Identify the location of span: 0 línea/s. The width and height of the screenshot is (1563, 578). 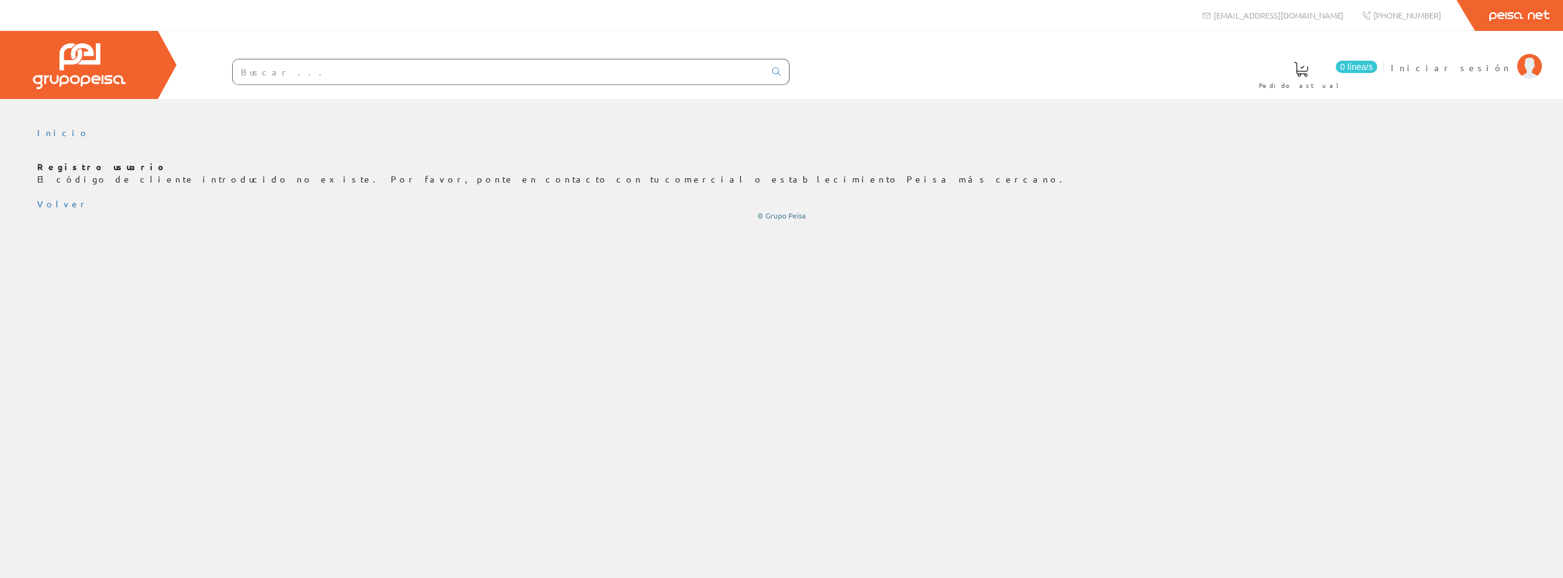
(1356, 67).